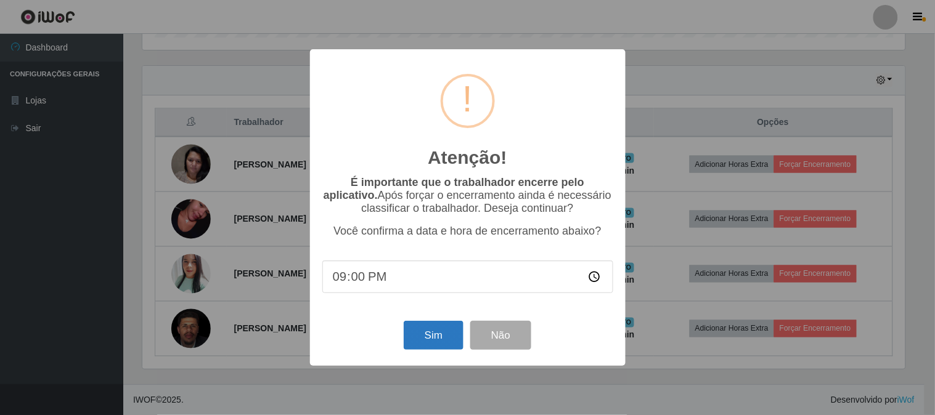 The image size is (935, 415). Describe the element at coordinates (433, 335) in the screenshot. I see `button: Sim` at that location.